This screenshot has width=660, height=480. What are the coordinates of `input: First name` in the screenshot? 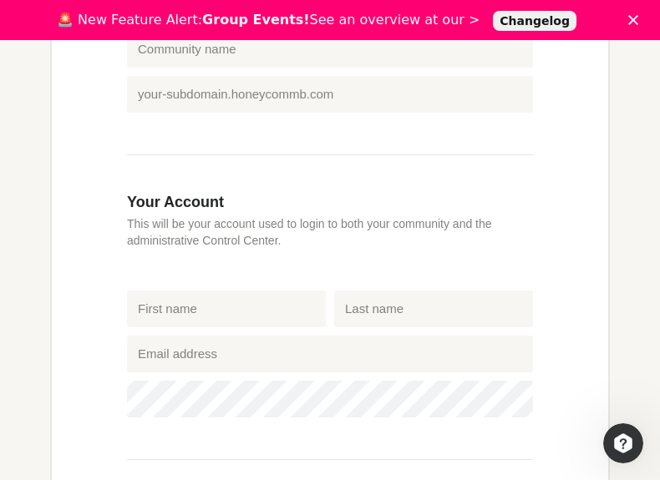 It's located at (226, 309).